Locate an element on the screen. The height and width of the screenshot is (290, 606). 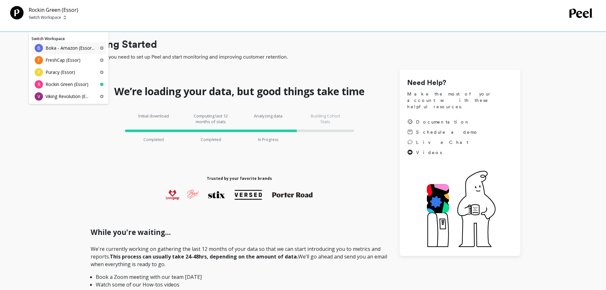
span: Everything you need to set up Peel and start monitoring and improving customer retention. is located at coordinates (302, 57).